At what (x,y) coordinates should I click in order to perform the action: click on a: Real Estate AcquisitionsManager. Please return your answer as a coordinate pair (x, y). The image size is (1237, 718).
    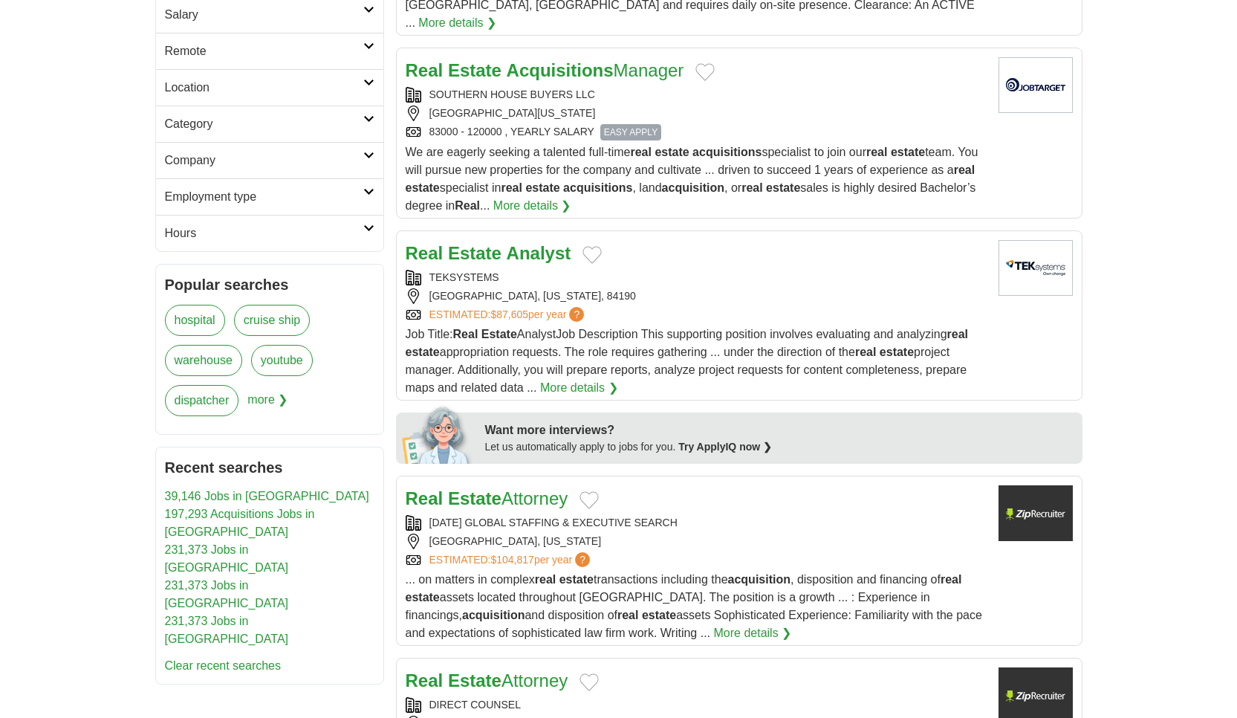
    Looking at the image, I should click on (544, 70).